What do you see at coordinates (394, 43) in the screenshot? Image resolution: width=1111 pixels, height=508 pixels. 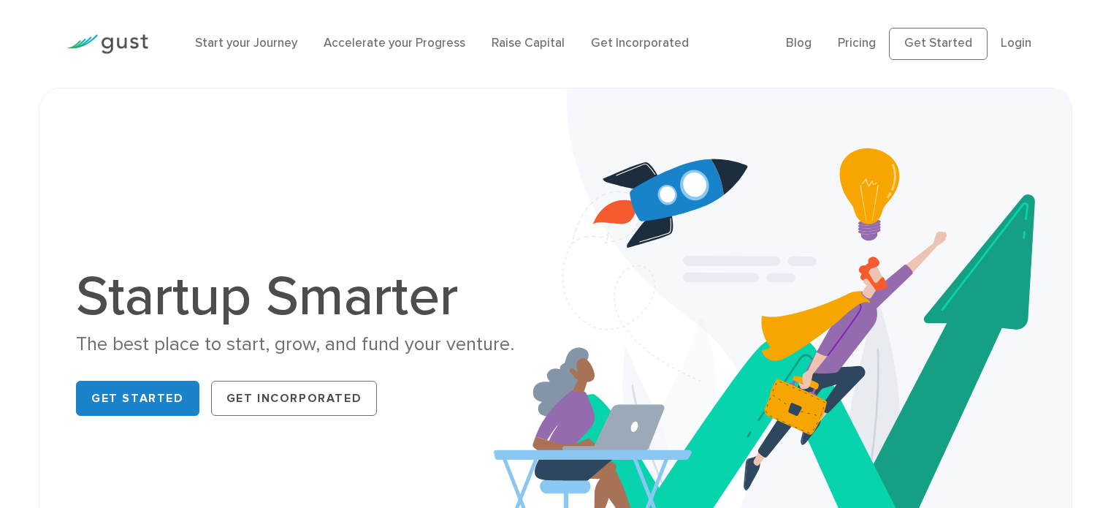 I see `a: Accelerate your Progress` at bounding box center [394, 43].